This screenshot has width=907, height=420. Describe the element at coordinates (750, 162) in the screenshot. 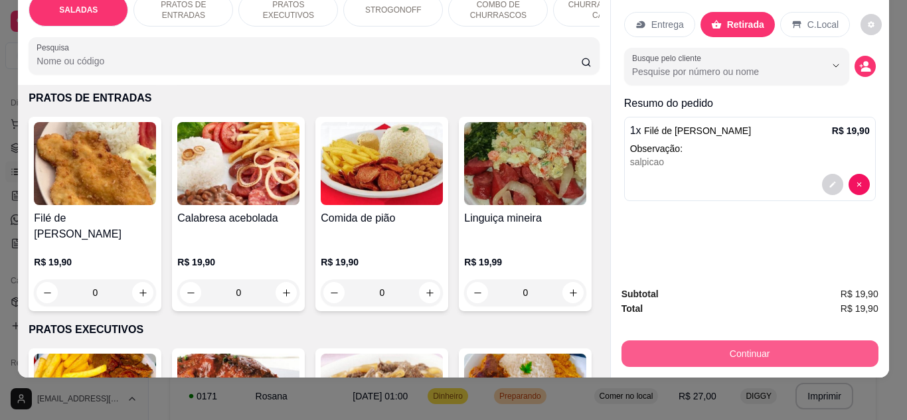

I see `div: salpicao` at that location.